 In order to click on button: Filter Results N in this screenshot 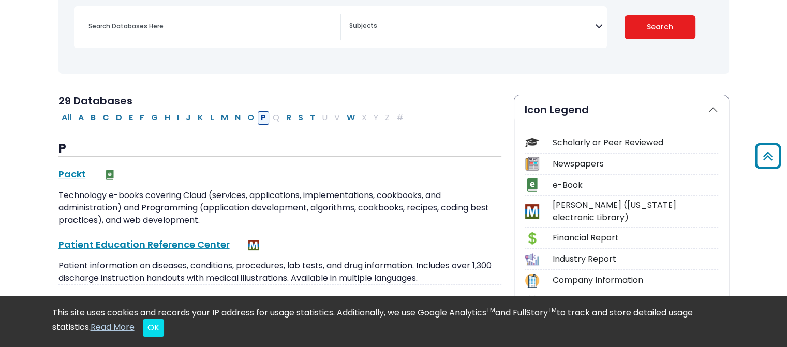, I will do `click(238, 118)`.